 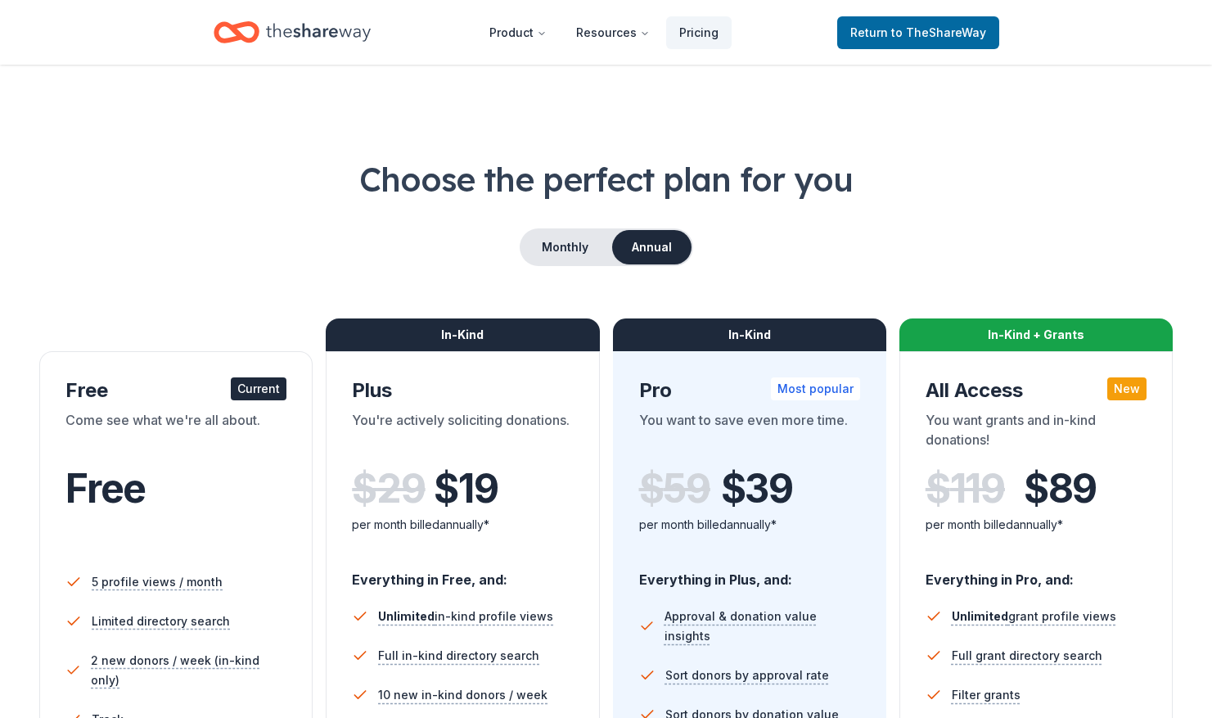 What do you see at coordinates (292, 32) in the screenshot?
I see `a: Home` at bounding box center [292, 32].